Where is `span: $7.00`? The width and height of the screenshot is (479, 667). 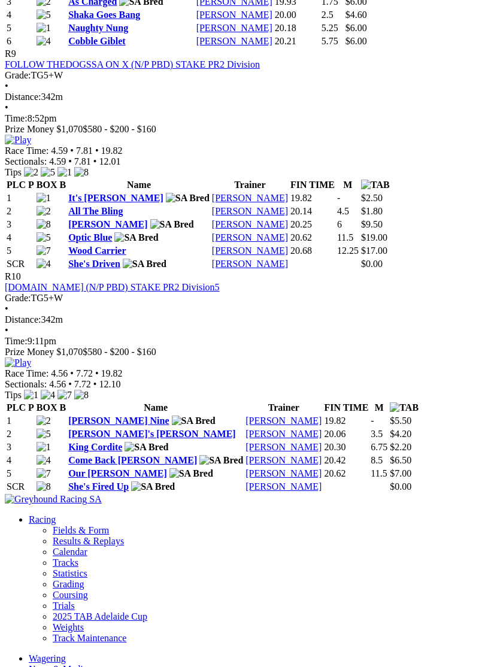
span: $7.00 is located at coordinates (400, 473).